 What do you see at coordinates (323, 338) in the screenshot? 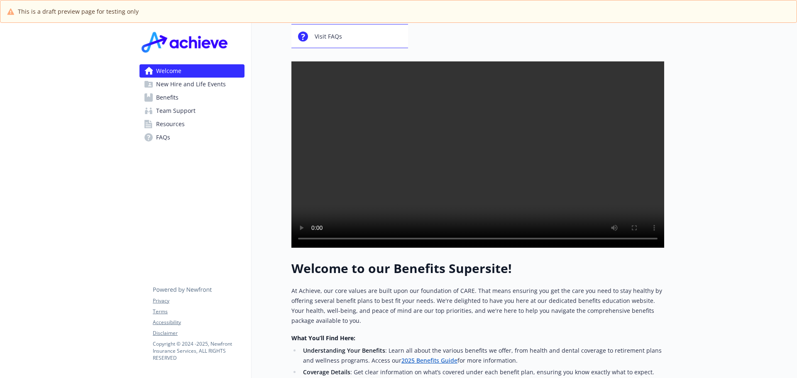
I see `strong: What You’ll Find Here:` at bounding box center [323, 338].